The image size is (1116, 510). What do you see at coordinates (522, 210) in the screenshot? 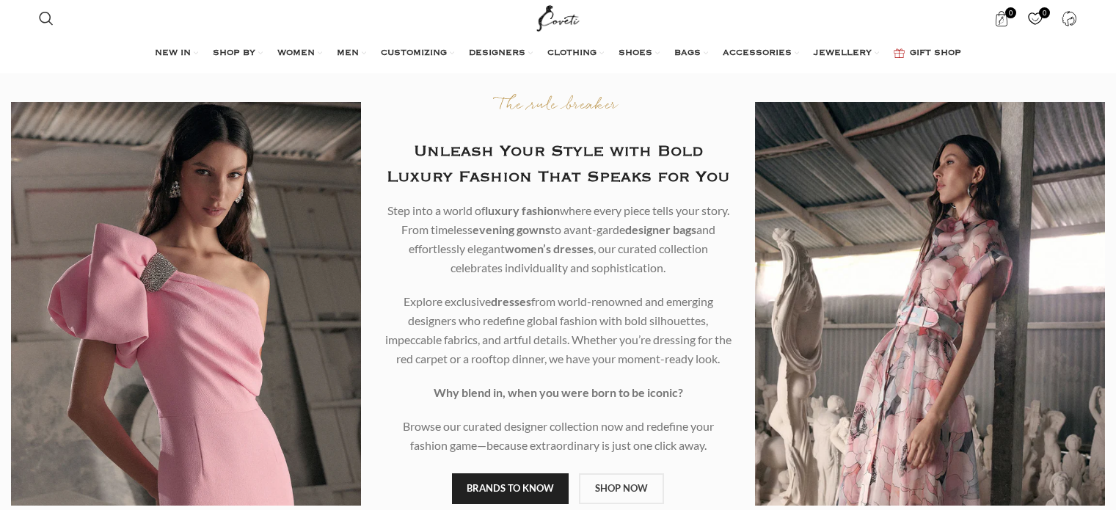
I see `b: luxury fashion` at bounding box center [522, 210].